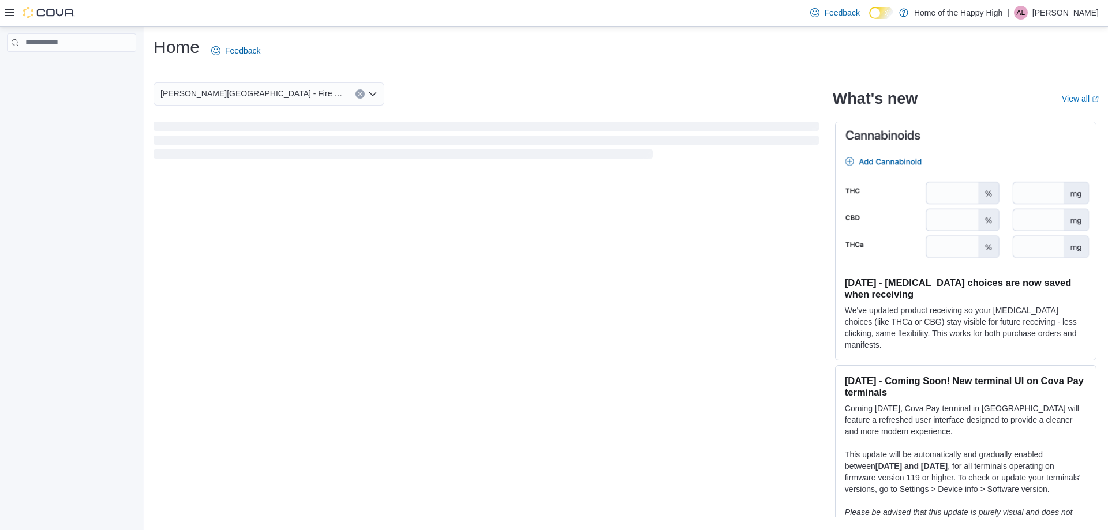  Describe the element at coordinates (1080, 99) in the screenshot. I see `a: View allExternal link` at that location.